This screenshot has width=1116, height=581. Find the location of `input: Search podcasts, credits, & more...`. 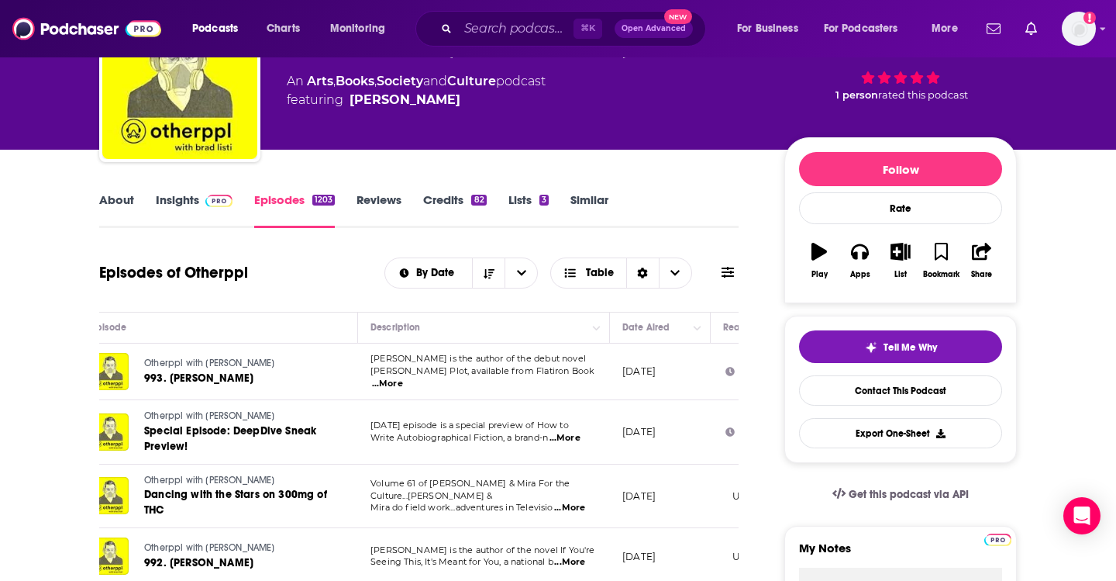

input: Search podcasts, credits, & more... is located at coordinates (515, 29).